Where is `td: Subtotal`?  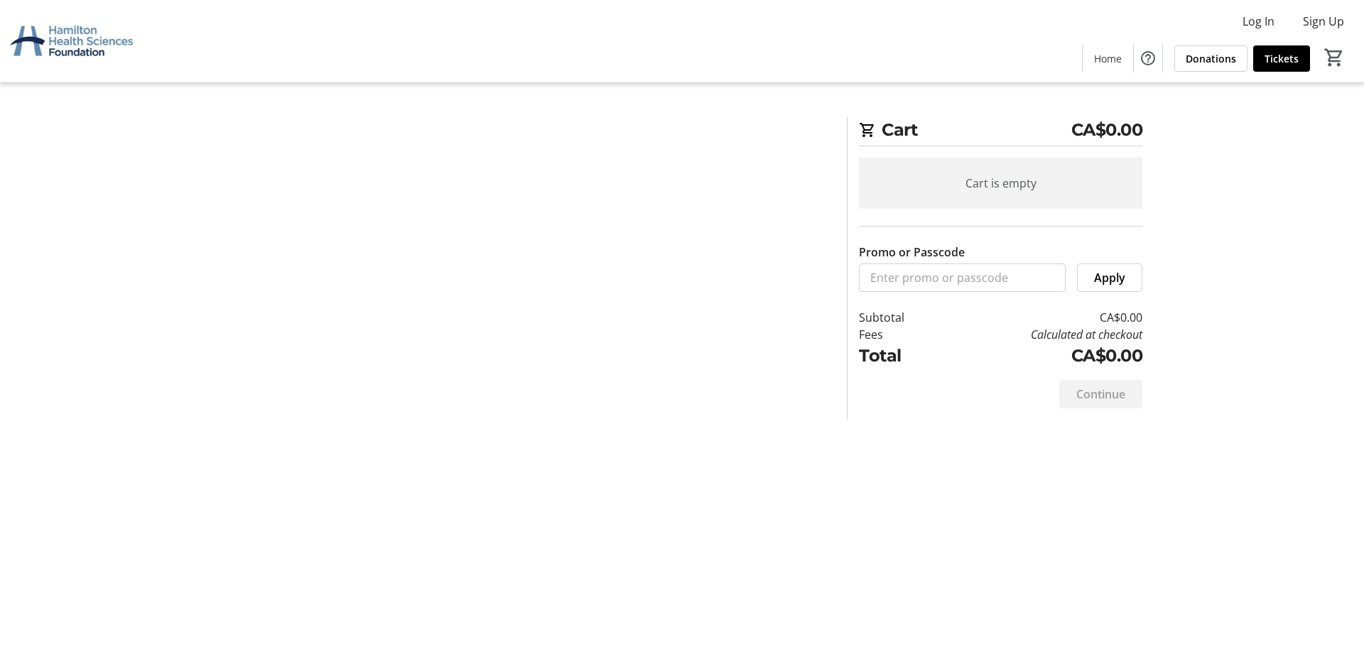
td: Subtotal is located at coordinates (900, 318).